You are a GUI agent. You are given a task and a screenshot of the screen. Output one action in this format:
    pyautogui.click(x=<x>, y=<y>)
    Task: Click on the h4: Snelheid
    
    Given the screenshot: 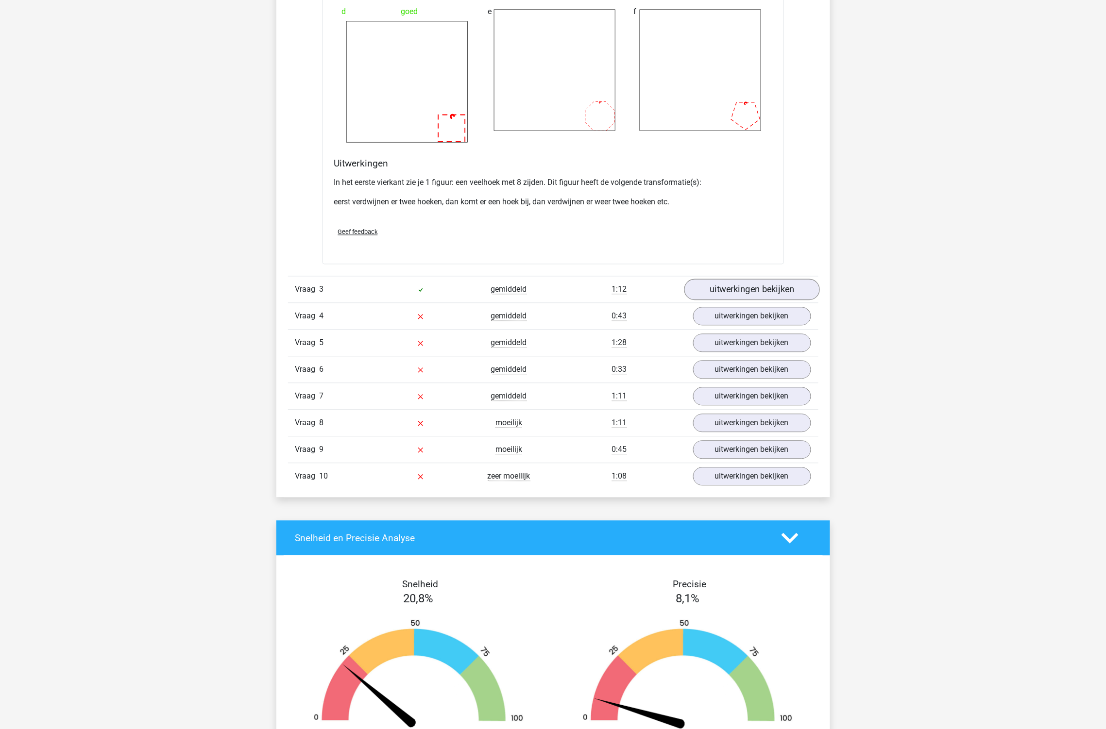 What is the action you would take?
    pyautogui.click(x=421, y=585)
    